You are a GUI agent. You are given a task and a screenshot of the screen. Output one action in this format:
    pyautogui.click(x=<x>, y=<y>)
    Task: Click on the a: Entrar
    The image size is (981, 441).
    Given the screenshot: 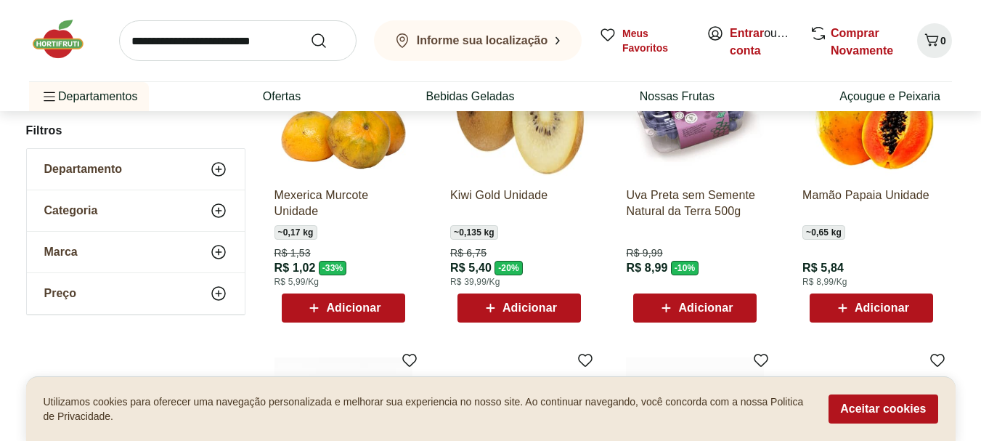 What is the action you would take?
    pyautogui.click(x=746, y=33)
    